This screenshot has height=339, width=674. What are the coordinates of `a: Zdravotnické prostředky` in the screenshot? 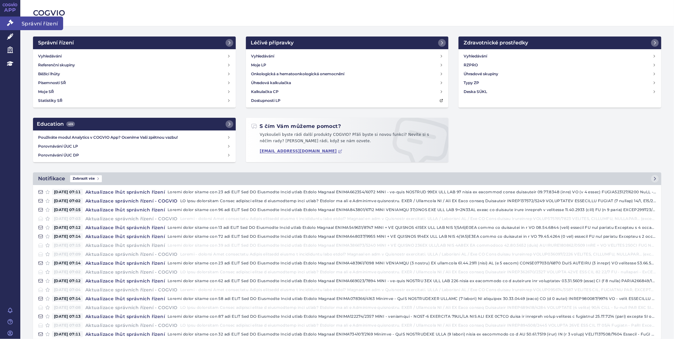 It's located at (560, 43).